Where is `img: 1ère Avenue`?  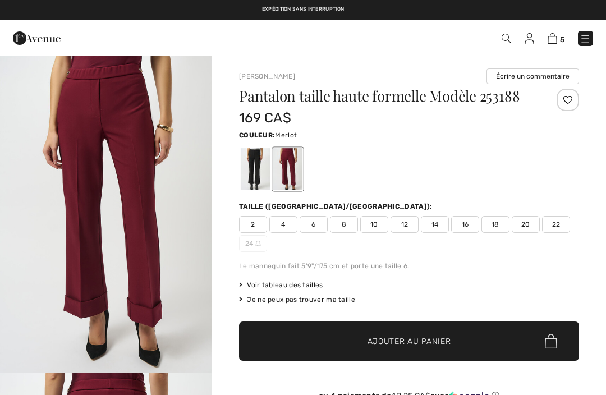
img: 1ère Avenue is located at coordinates (36, 38).